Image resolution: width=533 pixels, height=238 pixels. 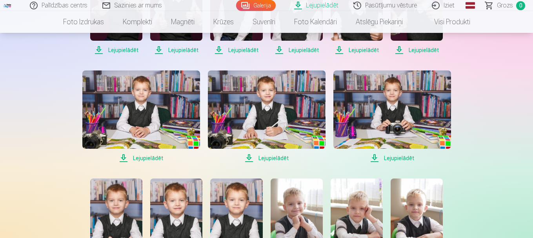 What do you see at coordinates (264, 22) in the screenshot?
I see `a: Suvenīri` at bounding box center [264, 22].